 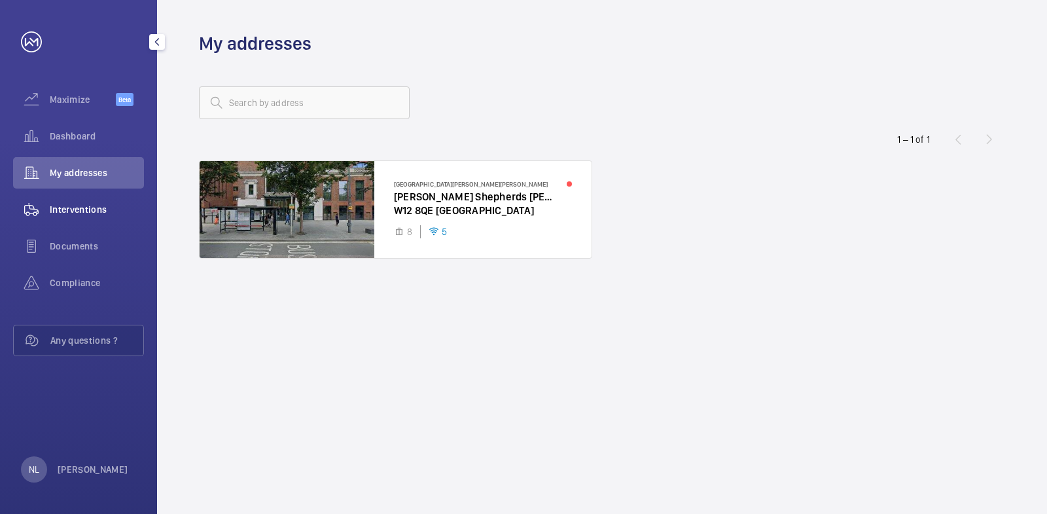 I want to click on p: NL, so click(x=34, y=469).